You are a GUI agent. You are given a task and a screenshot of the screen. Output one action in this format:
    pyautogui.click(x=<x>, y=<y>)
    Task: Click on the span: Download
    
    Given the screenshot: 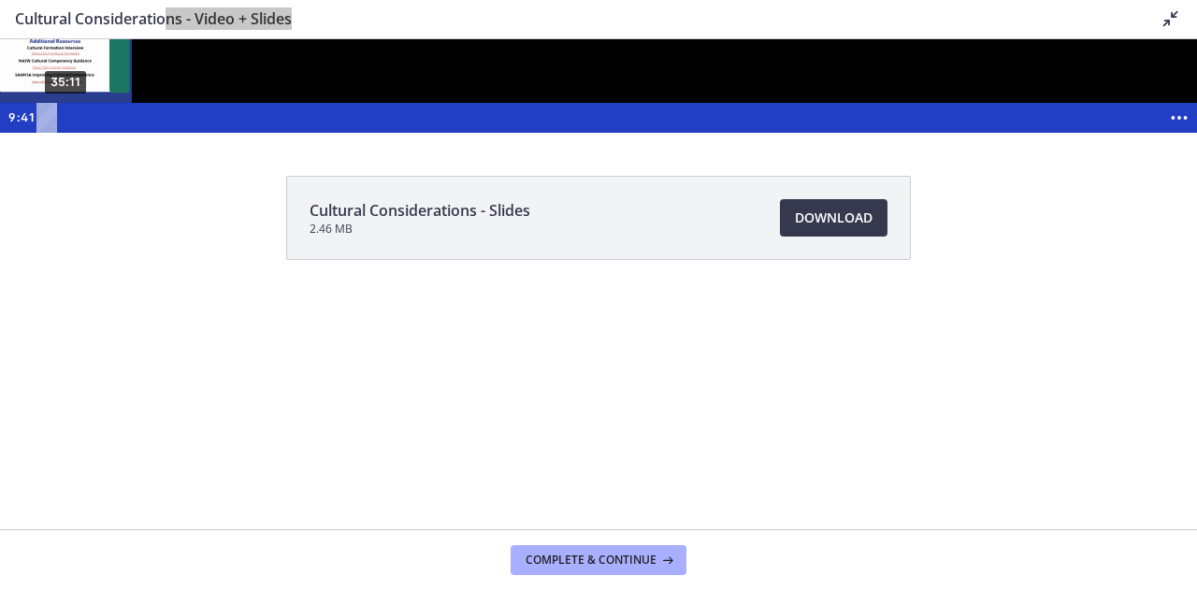 What is the action you would take?
    pyautogui.click(x=833, y=218)
    